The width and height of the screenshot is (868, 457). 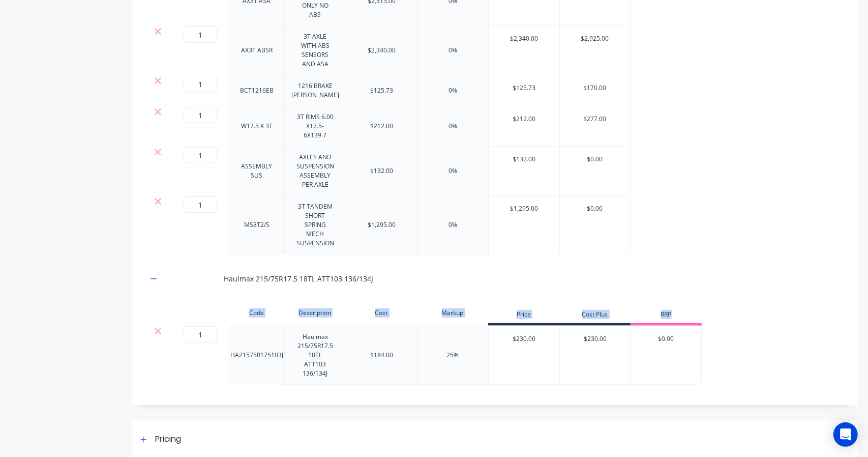 What do you see at coordinates (595, 88) in the screenshot?
I see `div: $170.00` at bounding box center [595, 88].